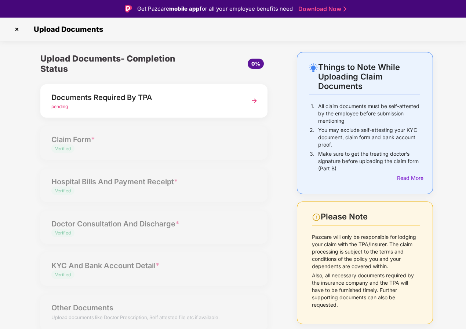 This screenshot has width=466, height=329. I want to click on strong: mobile app, so click(184, 8).